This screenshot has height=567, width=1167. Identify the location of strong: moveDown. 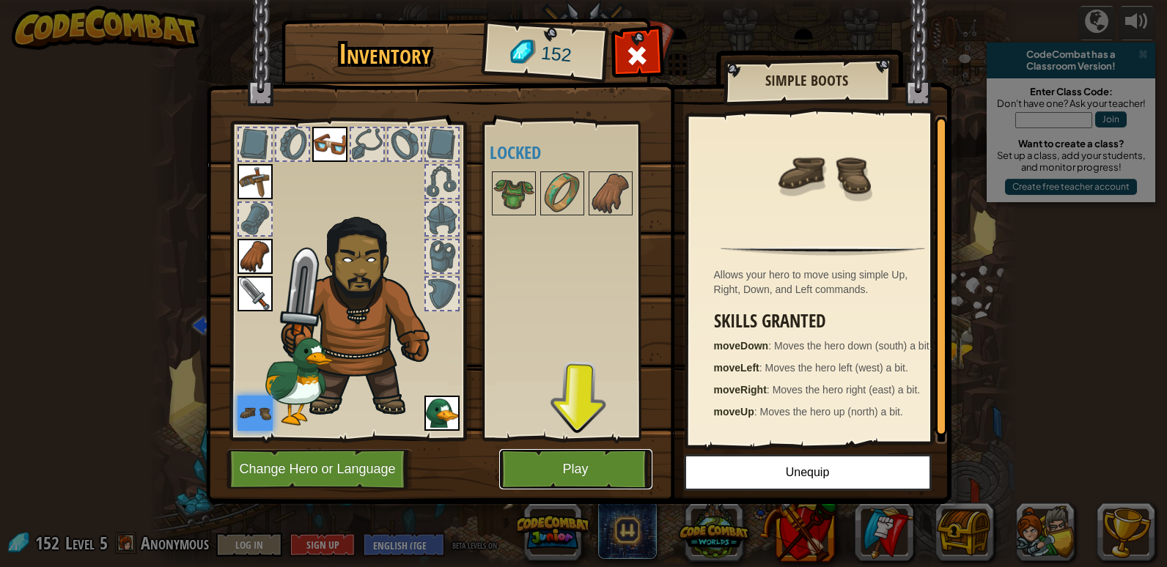
(741, 346).